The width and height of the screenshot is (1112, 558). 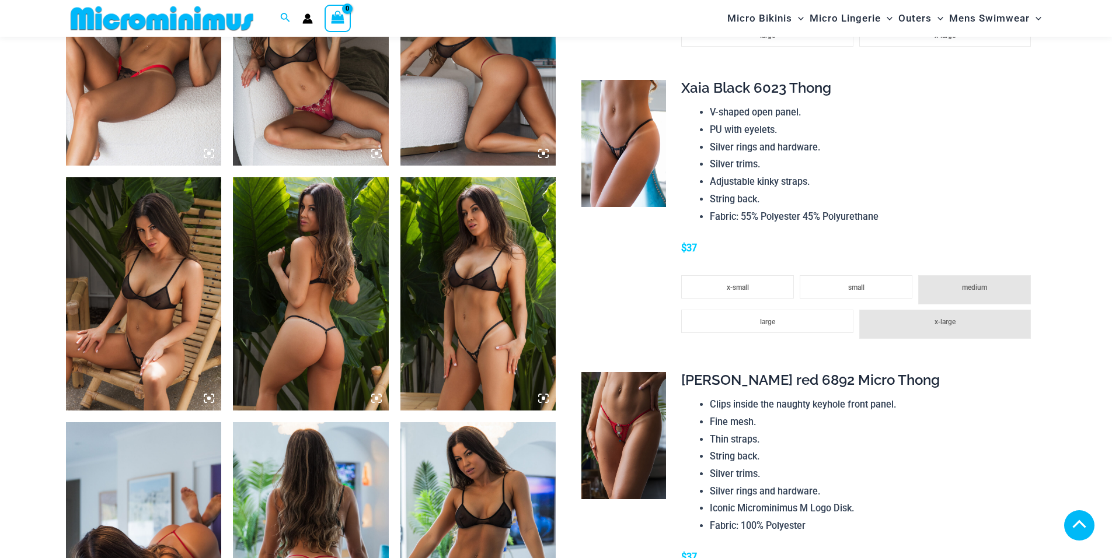 What do you see at coordinates (873, 509) in the screenshot?
I see `li: Iconic Microminimus M Logo Disk.` at bounding box center [873, 509].